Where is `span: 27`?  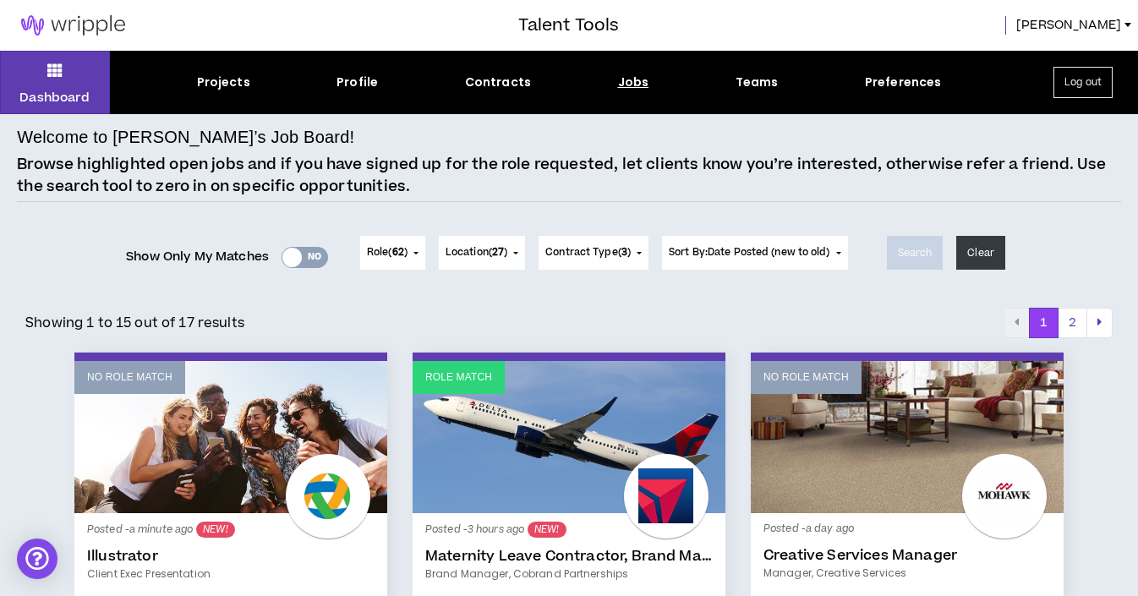
span: 27 is located at coordinates (498, 252).